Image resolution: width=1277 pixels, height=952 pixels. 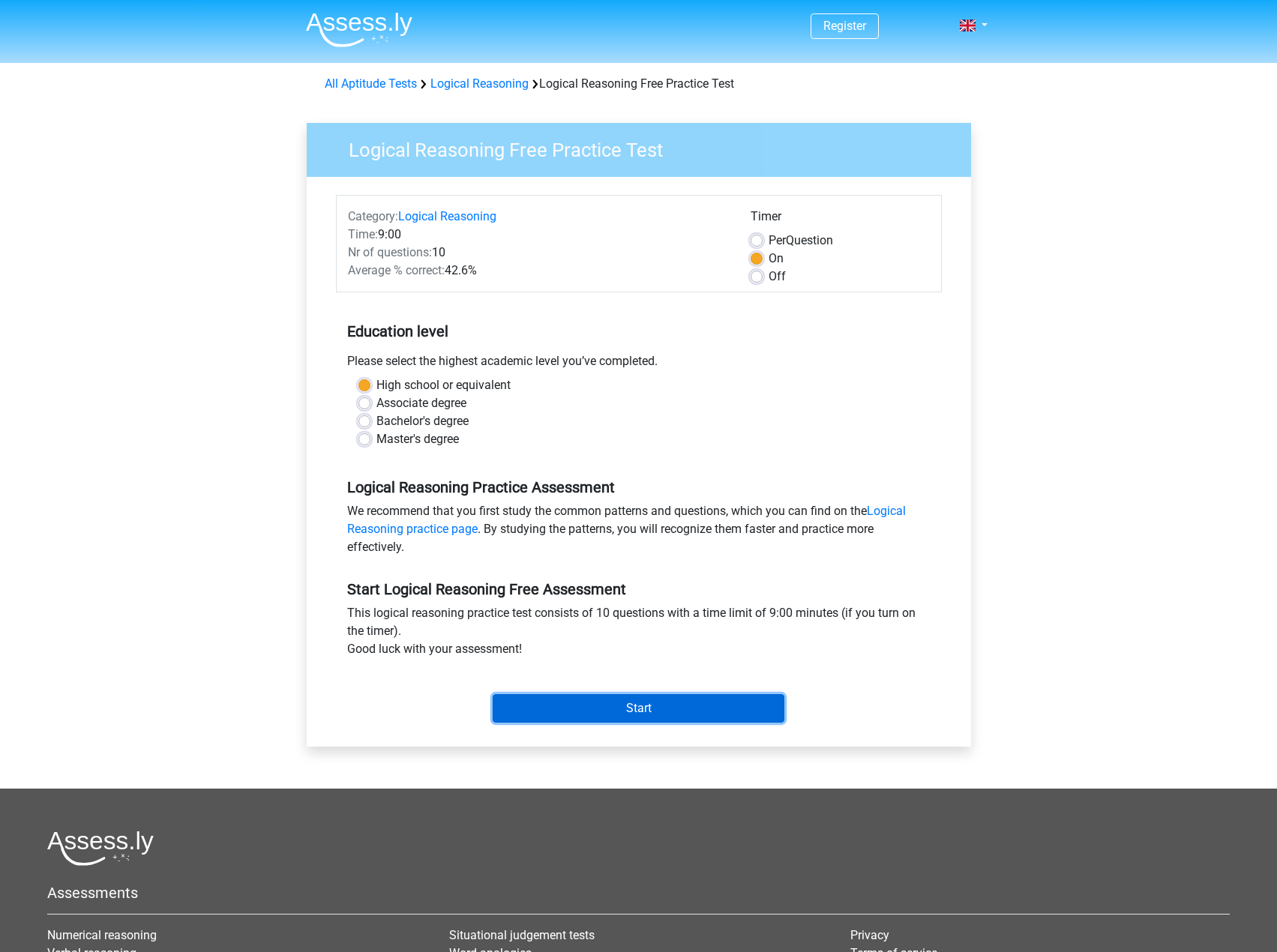 What do you see at coordinates (370, 83) in the screenshot?
I see `a: All Aptitude Tests` at bounding box center [370, 83].